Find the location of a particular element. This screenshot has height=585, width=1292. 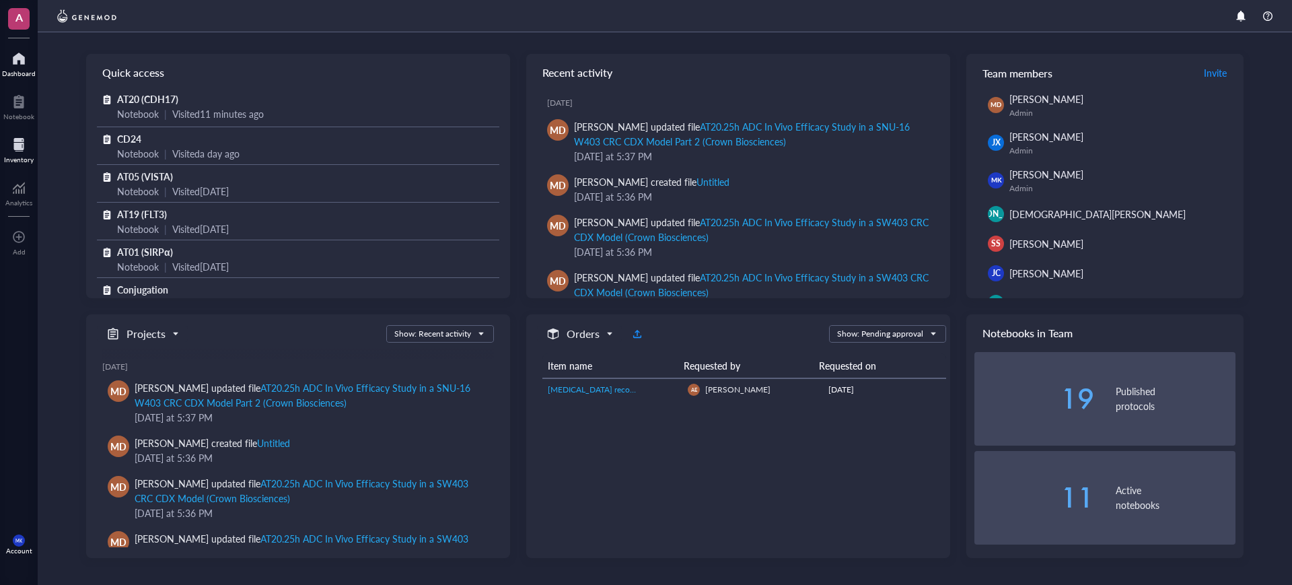

a: Analytics is located at coordinates (19, 192).